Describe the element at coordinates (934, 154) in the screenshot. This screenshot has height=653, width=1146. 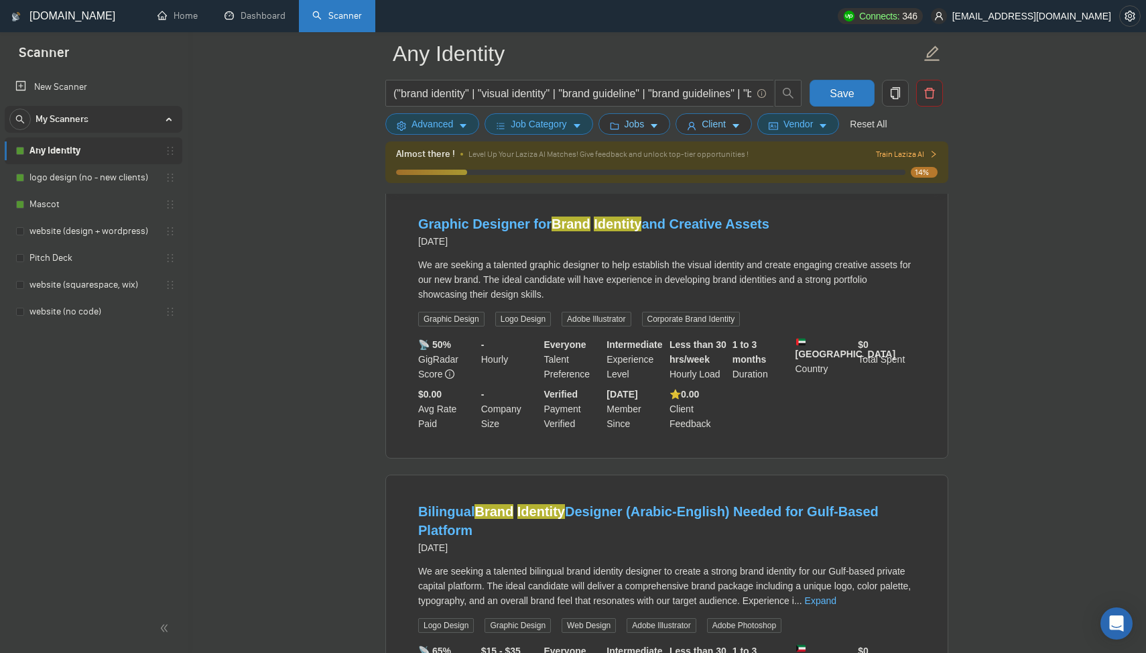
I see `span: right` at that location.